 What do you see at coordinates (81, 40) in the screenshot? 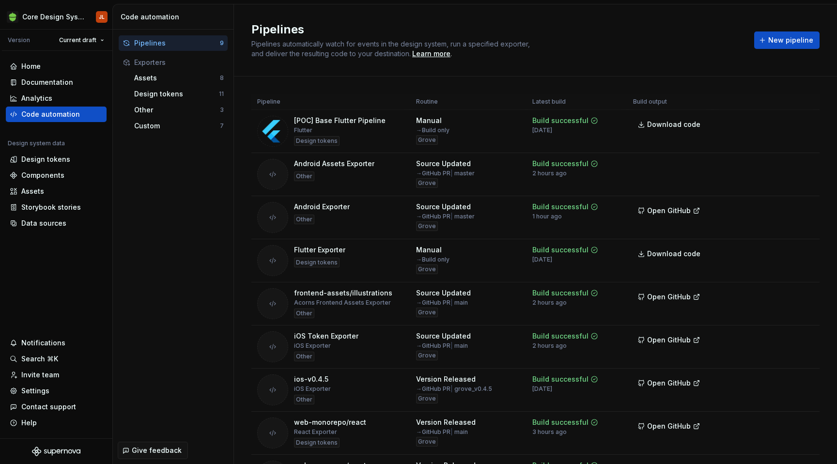
I see `button: Current draft` at bounding box center [81, 40].